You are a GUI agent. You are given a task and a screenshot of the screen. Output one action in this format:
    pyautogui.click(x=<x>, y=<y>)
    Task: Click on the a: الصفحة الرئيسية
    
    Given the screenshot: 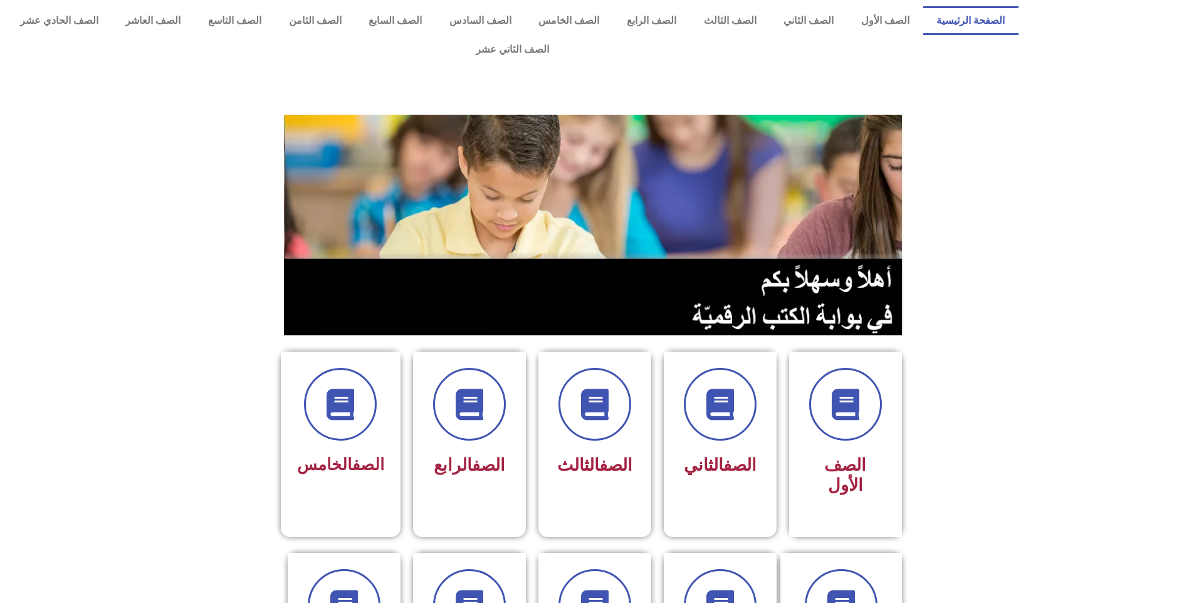 What is the action you would take?
    pyautogui.click(x=971, y=21)
    